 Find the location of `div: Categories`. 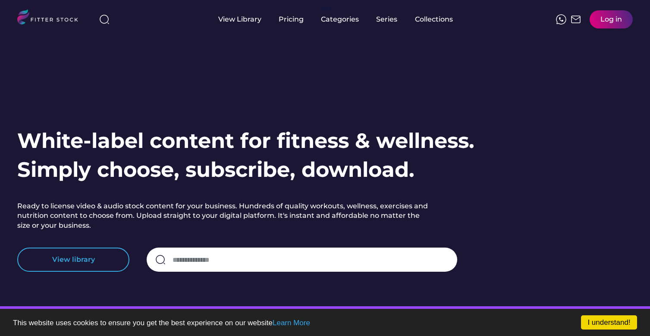

div: Categories is located at coordinates (340, 19).